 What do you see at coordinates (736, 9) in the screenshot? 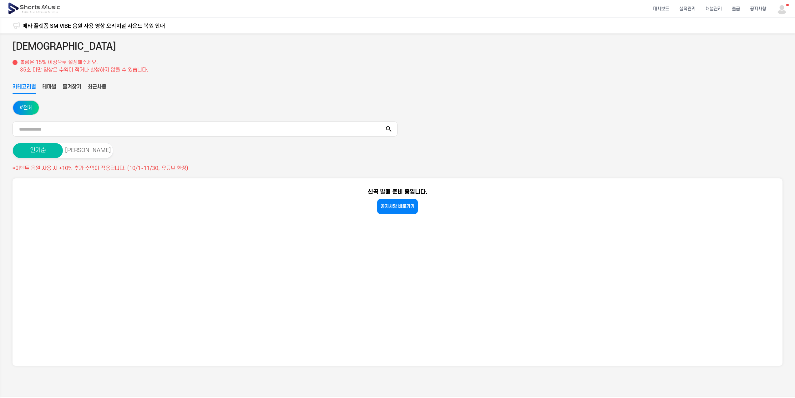
I see `li: 출금` at bounding box center [736, 9].